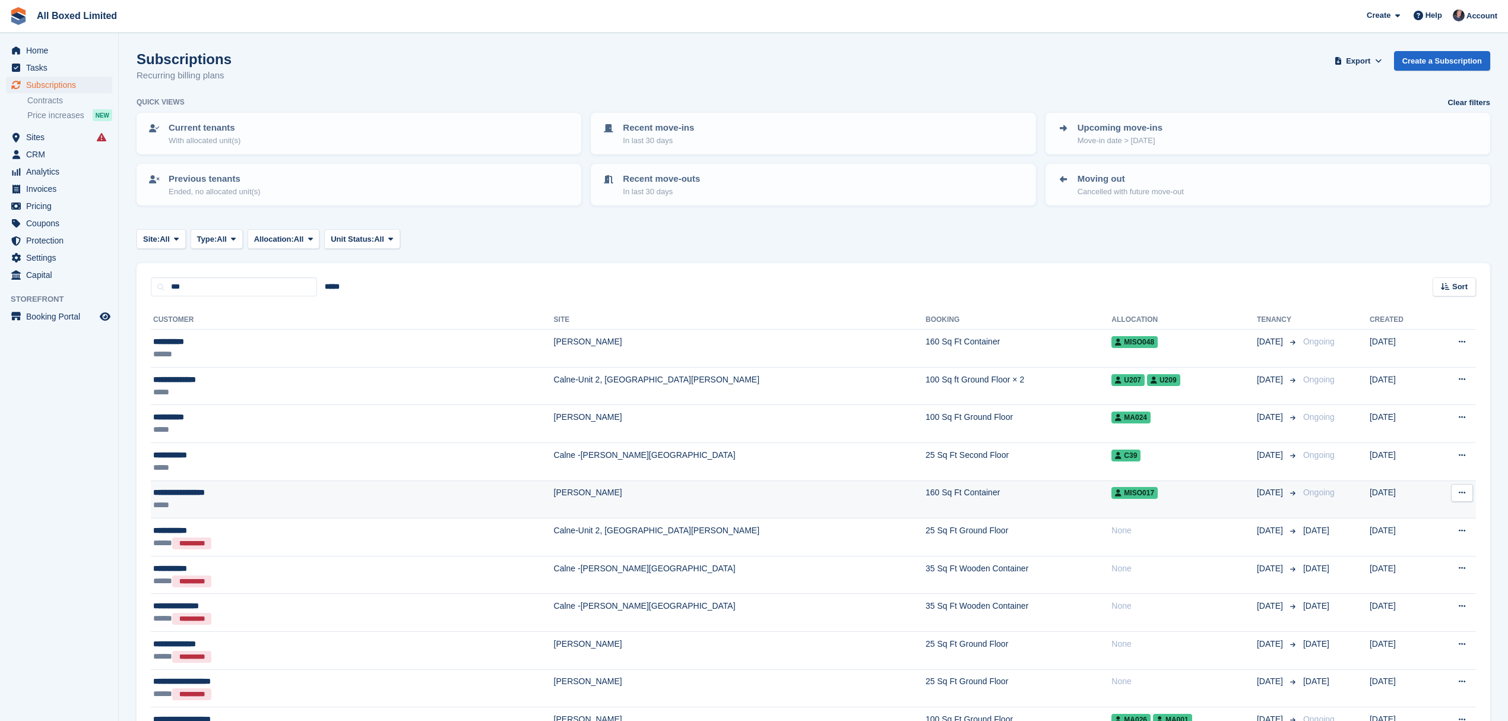 The width and height of the screenshot is (1508, 721). I want to click on span: Type:, so click(207, 239).